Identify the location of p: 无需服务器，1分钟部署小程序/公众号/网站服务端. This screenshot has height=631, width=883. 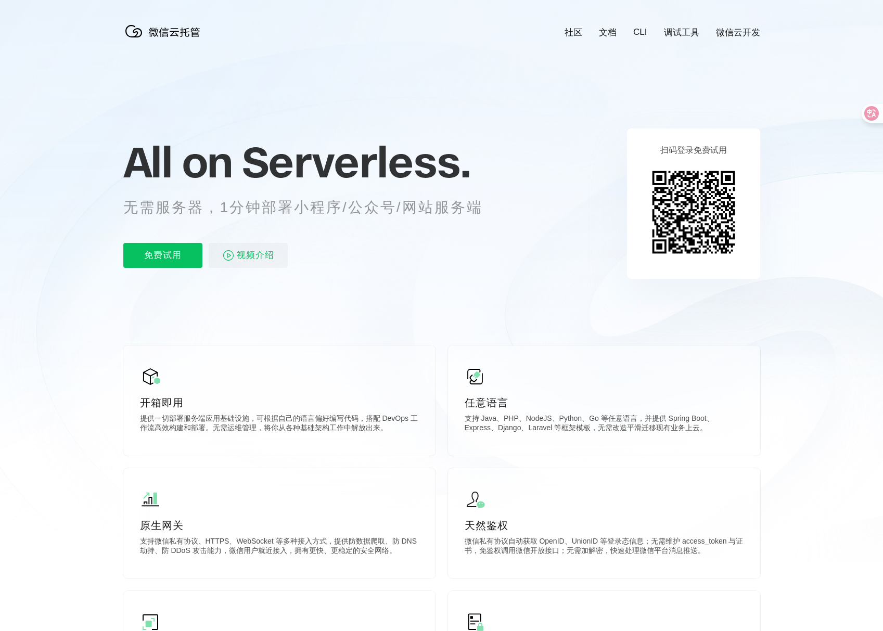
(313, 208).